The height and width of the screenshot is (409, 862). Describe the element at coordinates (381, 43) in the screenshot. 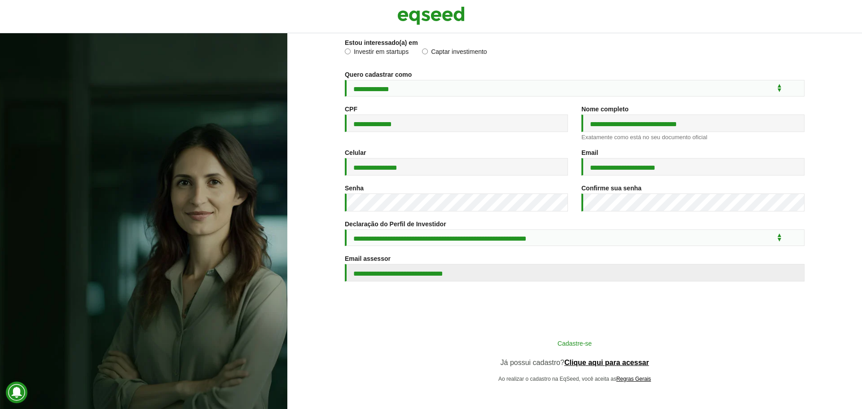

I see `label: Estou interessado(a) em` at that location.